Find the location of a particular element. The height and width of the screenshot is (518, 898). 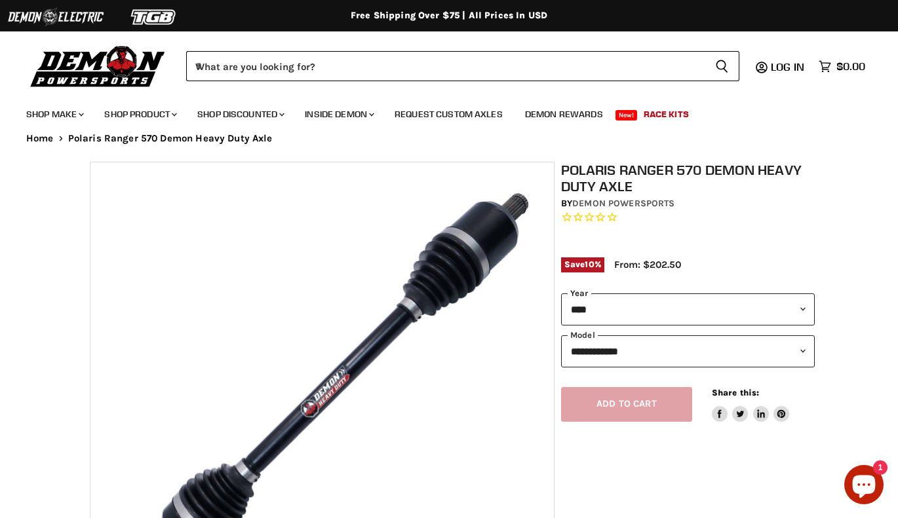

span: Polaris Ranger 570 Demon Heavy Duty Axle is located at coordinates (170, 138).